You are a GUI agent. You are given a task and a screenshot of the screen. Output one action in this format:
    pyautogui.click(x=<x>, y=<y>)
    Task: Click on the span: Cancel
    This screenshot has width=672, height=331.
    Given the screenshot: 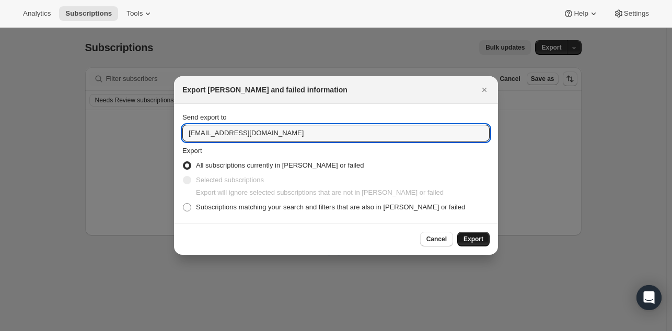 What is the action you would take?
    pyautogui.click(x=436, y=239)
    